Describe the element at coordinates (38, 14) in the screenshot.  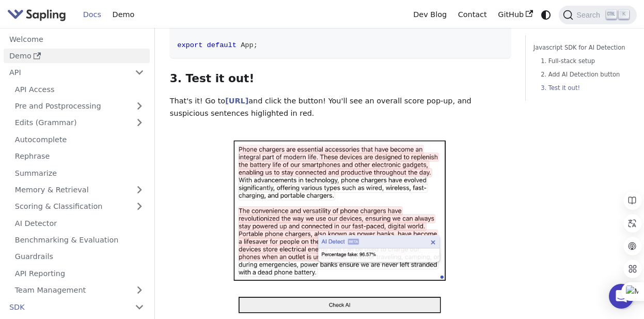
I see `a: Sapling.ai` at that location.